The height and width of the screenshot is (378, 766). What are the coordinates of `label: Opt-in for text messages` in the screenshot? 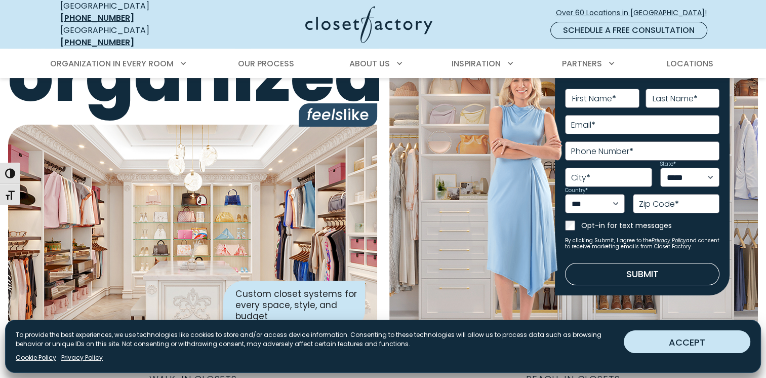 It's located at (650, 225).